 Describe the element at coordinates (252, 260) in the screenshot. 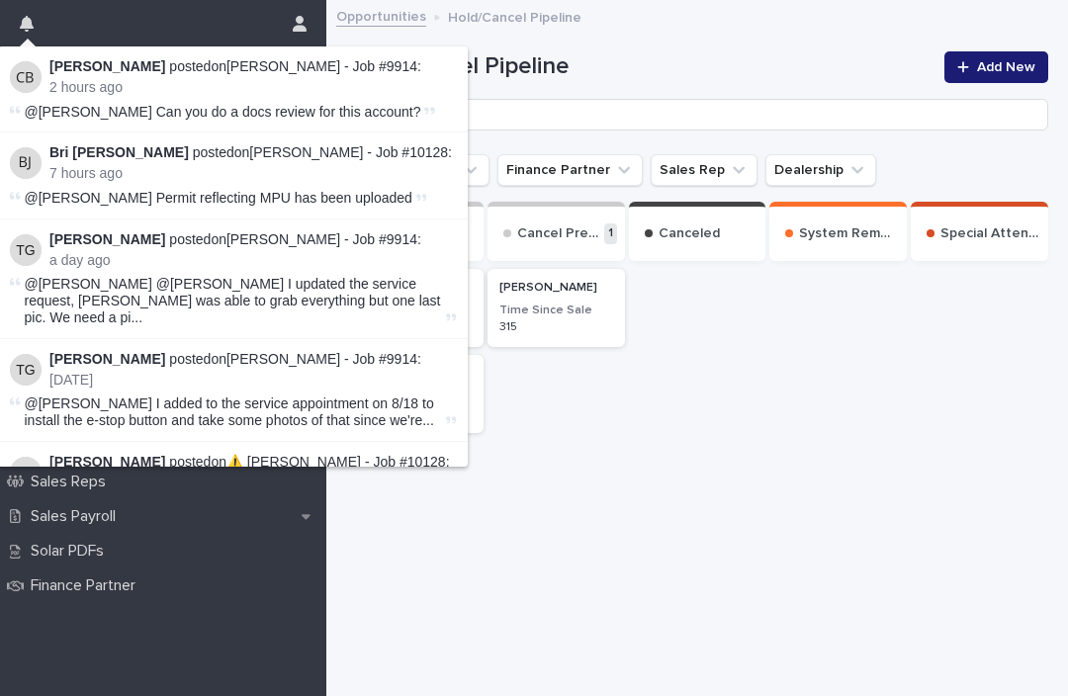

I see `p: a day ago` at that location.